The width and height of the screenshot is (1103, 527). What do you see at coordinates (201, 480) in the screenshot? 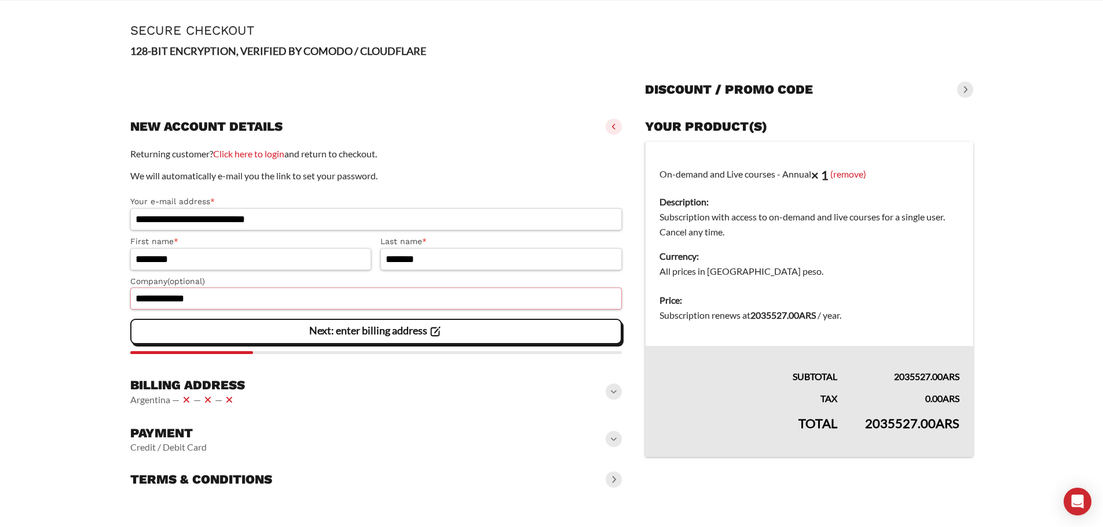
I see `h3: Terms & conditions` at bounding box center [201, 480].